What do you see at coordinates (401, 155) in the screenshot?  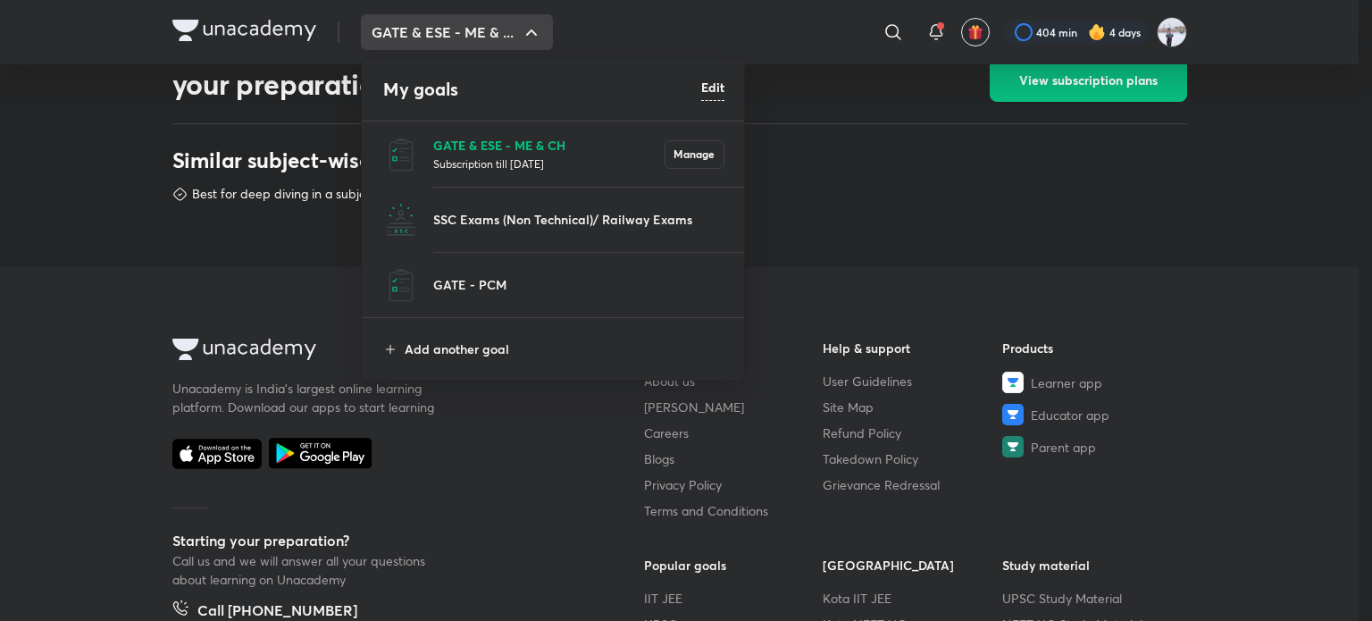 I see `img: GATE & ESE - ME & CH` at bounding box center [401, 155].